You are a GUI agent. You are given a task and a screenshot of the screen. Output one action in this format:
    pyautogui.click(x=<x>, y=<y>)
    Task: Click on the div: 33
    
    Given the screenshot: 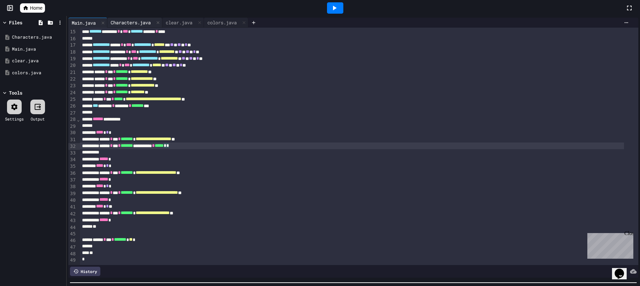 What is the action you would take?
    pyautogui.click(x=72, y=153)
    